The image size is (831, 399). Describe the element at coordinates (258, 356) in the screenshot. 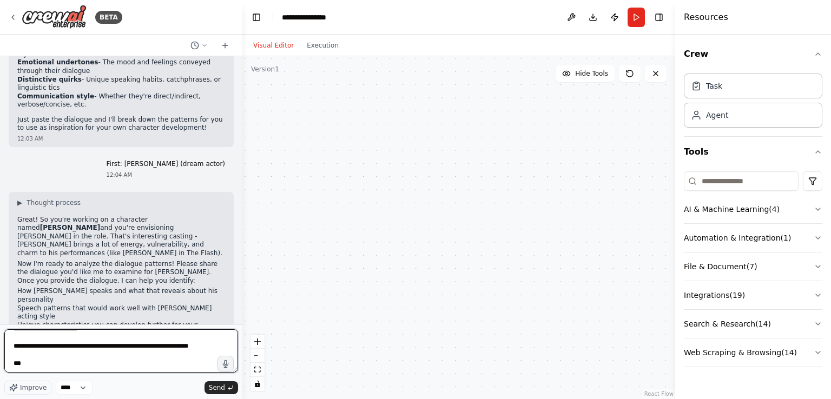

I see `button: zoom out` at that location.